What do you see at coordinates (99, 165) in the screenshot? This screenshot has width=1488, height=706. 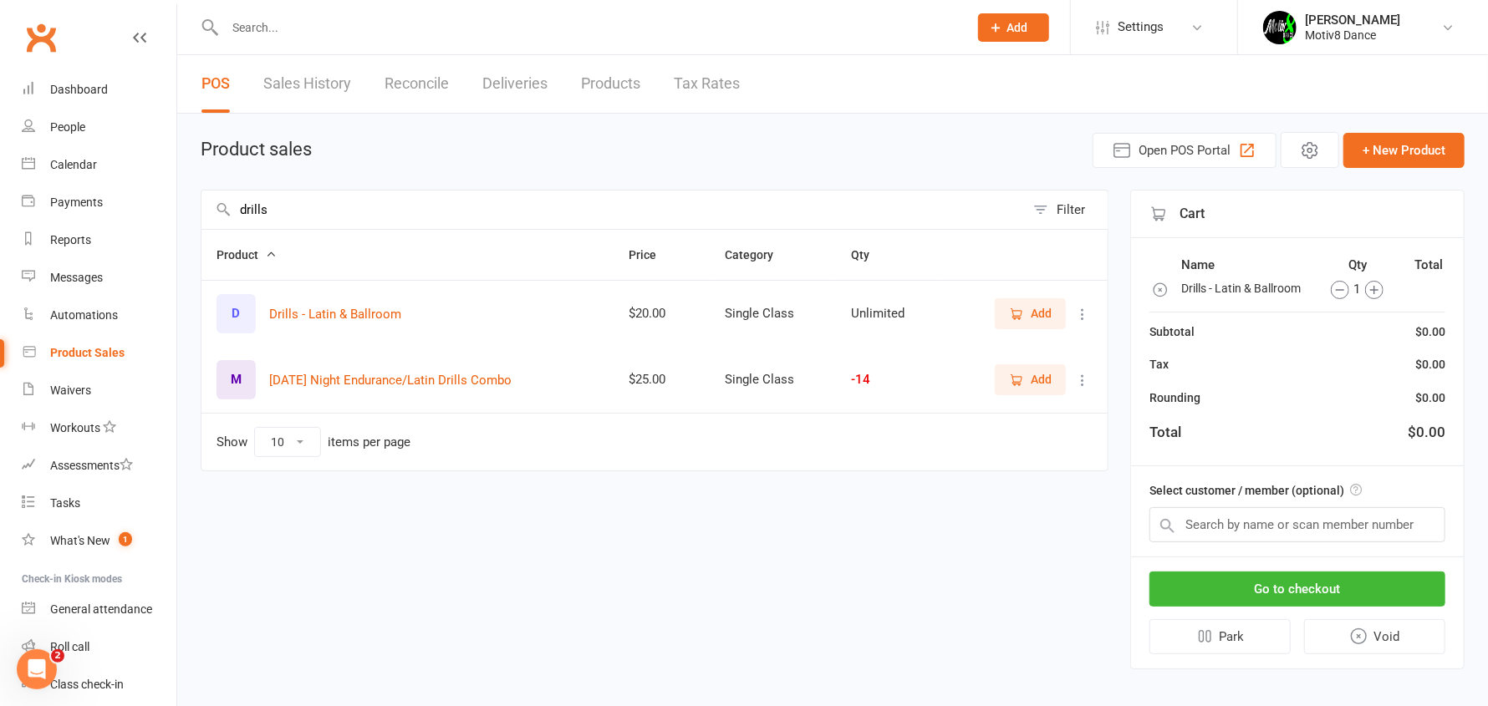 I see `a: Calendar` at bounding box center [99, 165].